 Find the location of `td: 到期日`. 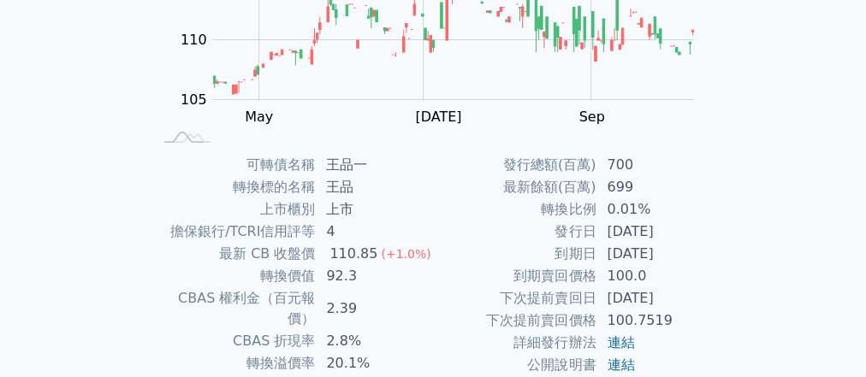

td: 到期日 is located at coordinates (514, 254).